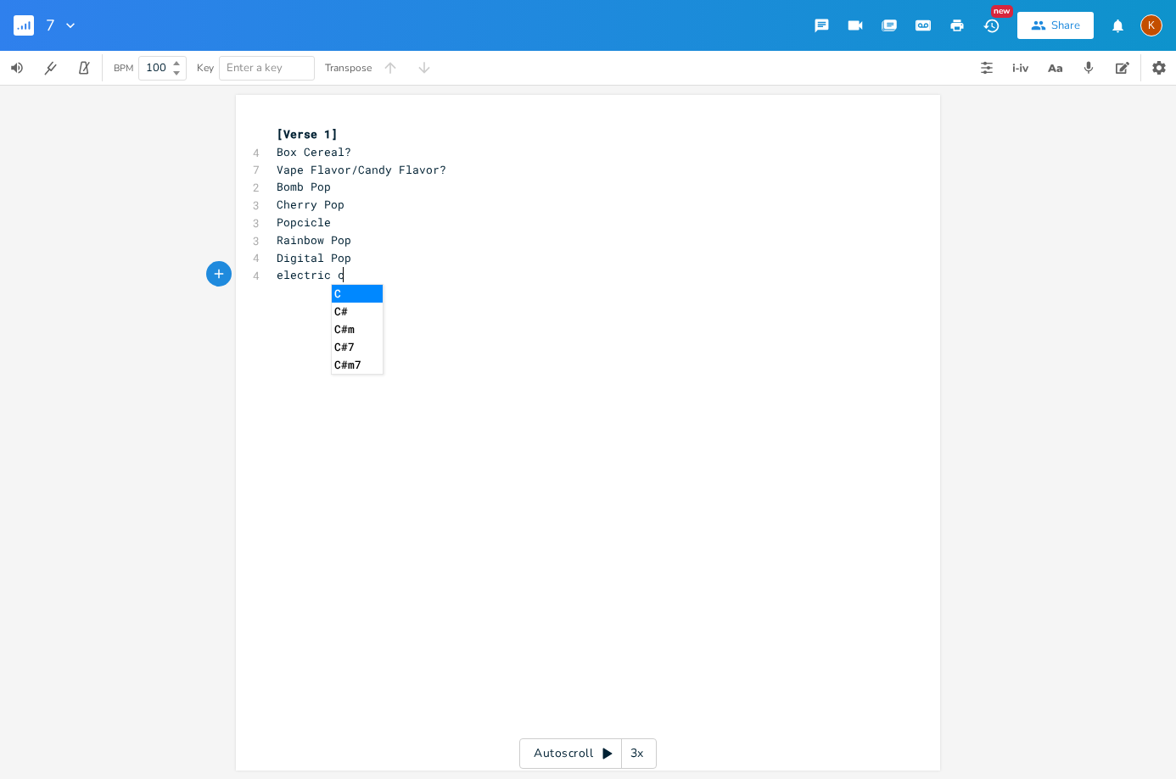  I want to click on li: C#7, so click(357, 347).